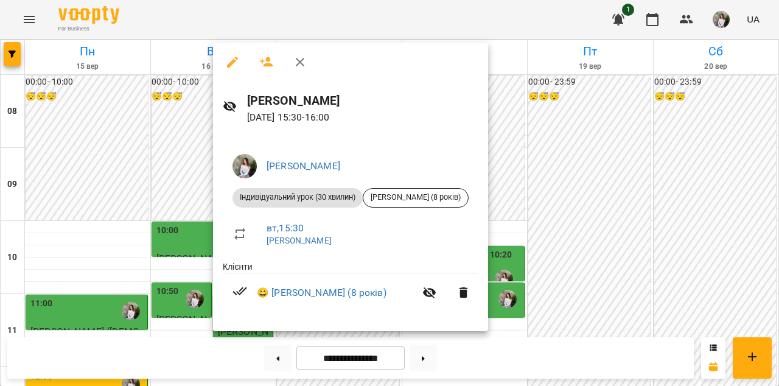 The width and height of the screenshot is (779, 386). What do you see at coordinates (351, 288) in the screenshot?
I see `ul: Клієнти` at bounding box center [351, 288].